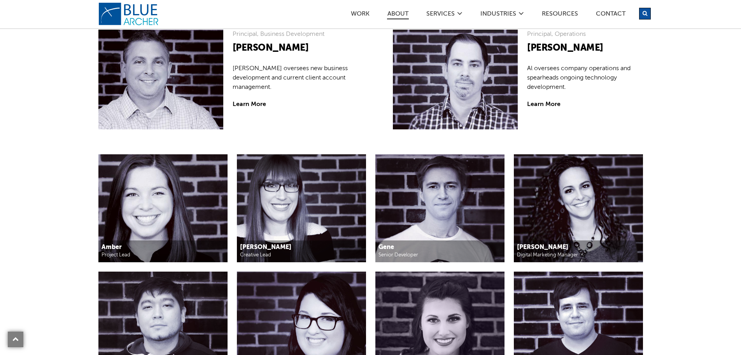 The width and height of the screenshot is (741, 355). Describe the element at coordinates (440, 247) in the screenshot. I see `h5: Gene` at that location.